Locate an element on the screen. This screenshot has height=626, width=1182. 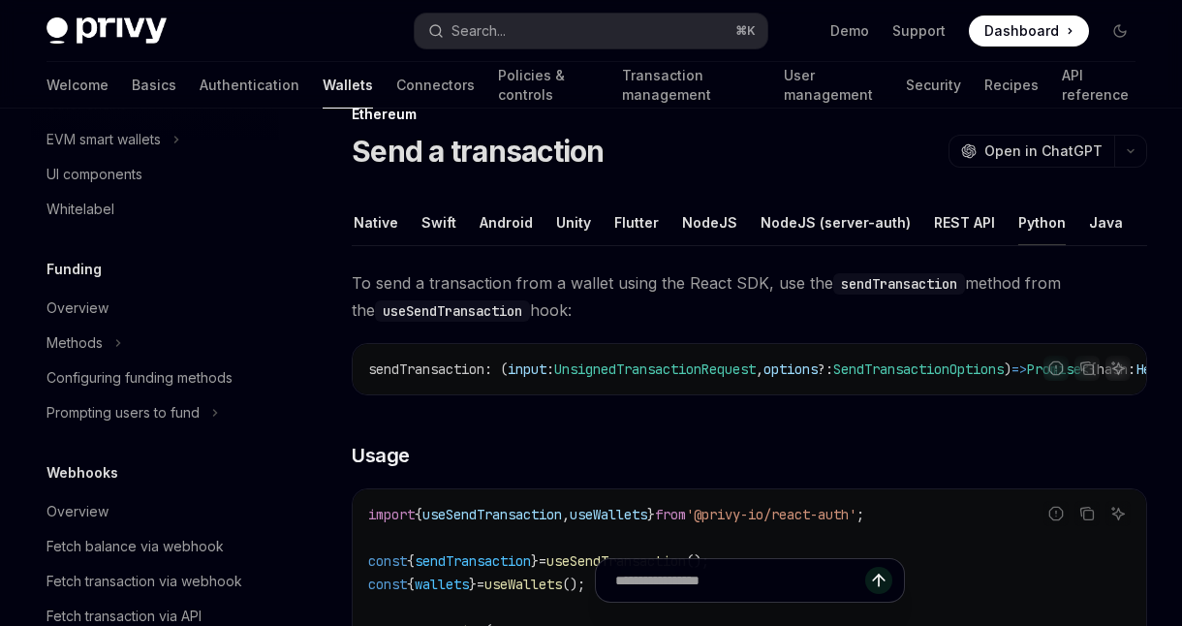
a: Demo is located at coordinates (850, 31).